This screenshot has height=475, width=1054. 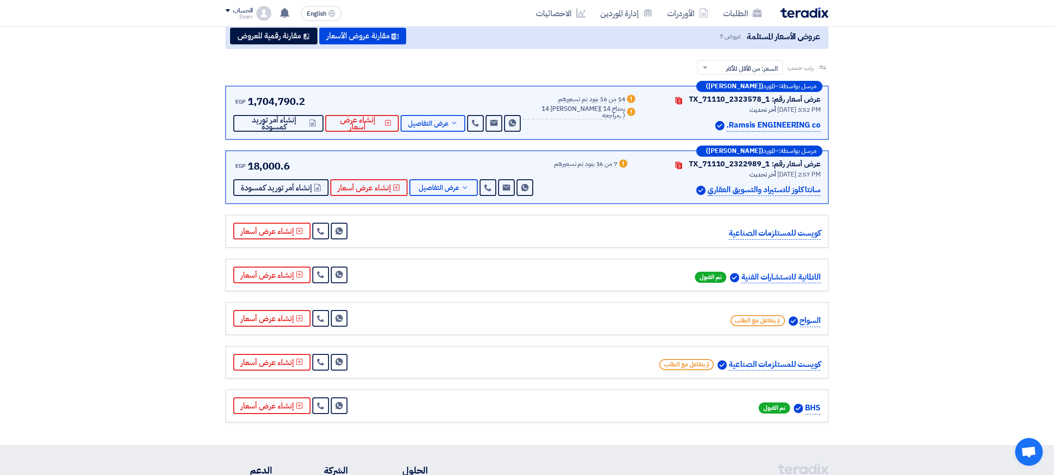 What do you see at coordinates (813, 408) in the screenshot?
I see `p: BHS` at bounding box center [813, 408].